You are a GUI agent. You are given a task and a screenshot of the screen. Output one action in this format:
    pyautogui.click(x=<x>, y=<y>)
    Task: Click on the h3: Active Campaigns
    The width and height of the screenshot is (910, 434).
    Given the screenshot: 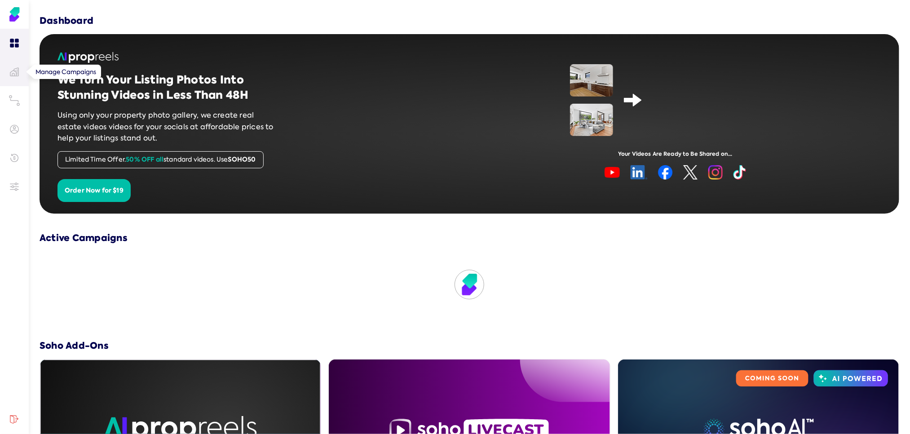 What is the action you would take?
    pyautogui.click(x=469, y=238)
    